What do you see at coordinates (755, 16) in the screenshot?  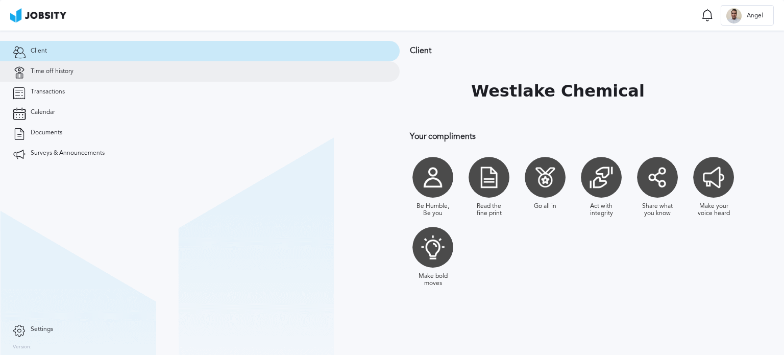 I see `span: Angel` at bounding box center [755, 16].